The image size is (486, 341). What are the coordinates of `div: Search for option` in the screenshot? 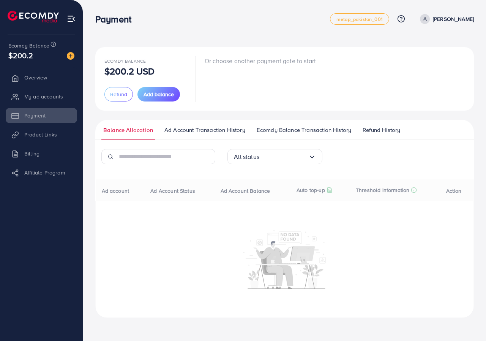 It's located at (275, 156).